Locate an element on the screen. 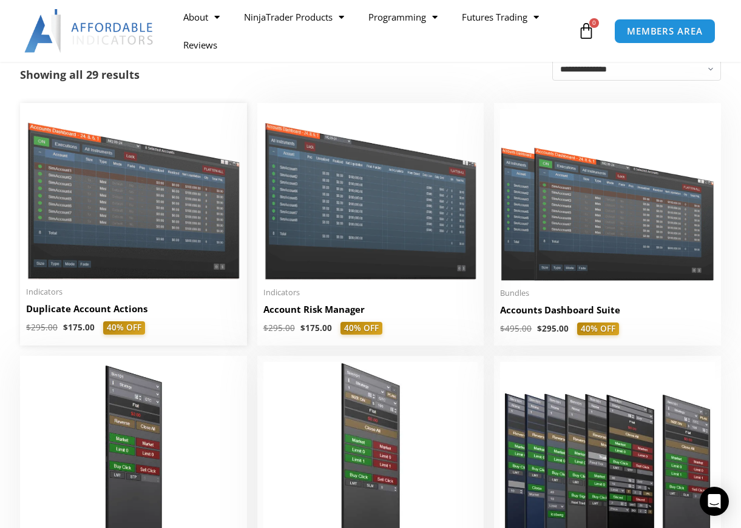 Image resolution: width=741 pixels, height=528 pixels. bdi: 495.00 is located at coordinates (516, 329).